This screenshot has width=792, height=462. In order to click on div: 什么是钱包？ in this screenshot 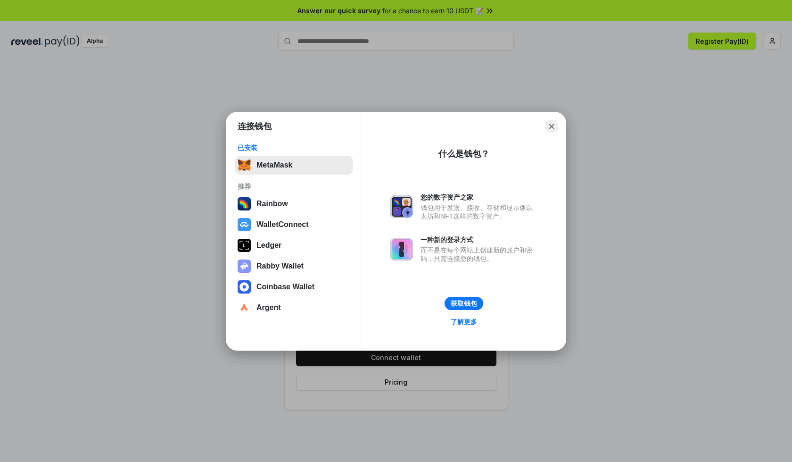, I will do `click(464, 154)`.